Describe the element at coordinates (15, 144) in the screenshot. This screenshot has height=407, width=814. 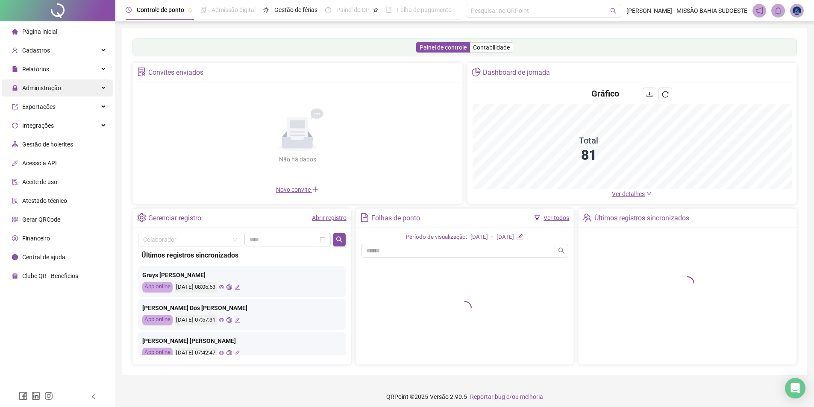
I see `span: apartment` at that location.